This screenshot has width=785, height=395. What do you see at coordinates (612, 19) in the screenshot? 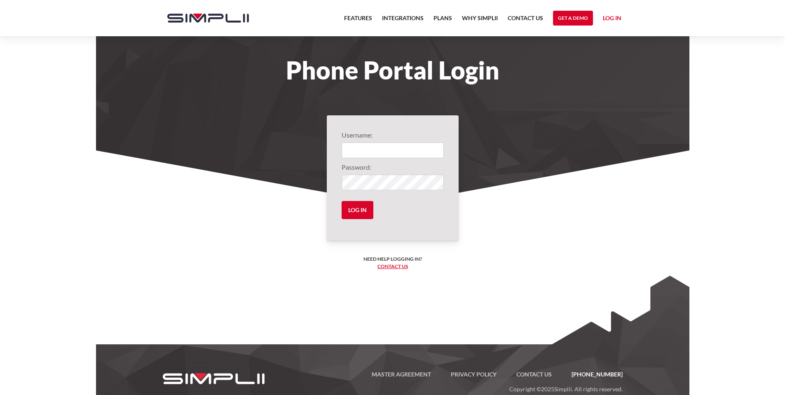
I see `a: Log in` at bounding box center [612, 19].